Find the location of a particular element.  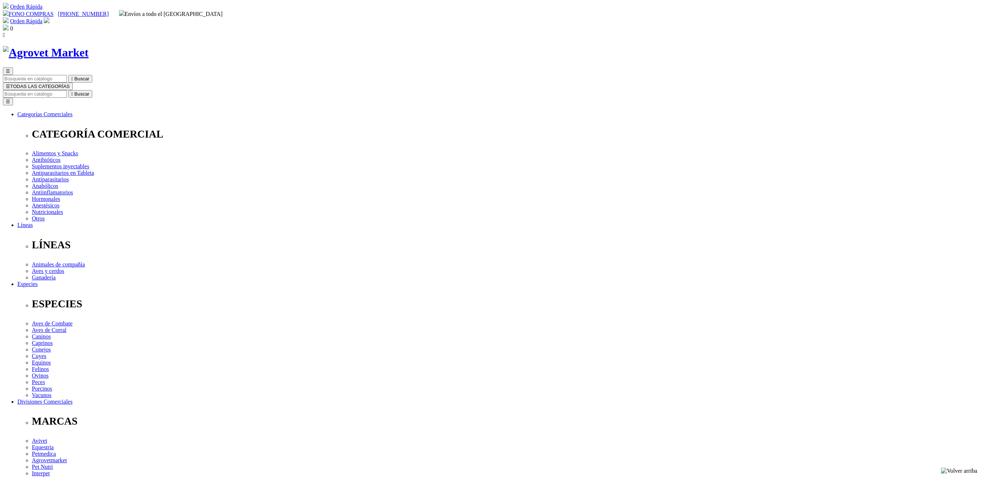

a: Aves y cerdos is located at coordinates (48, 271).